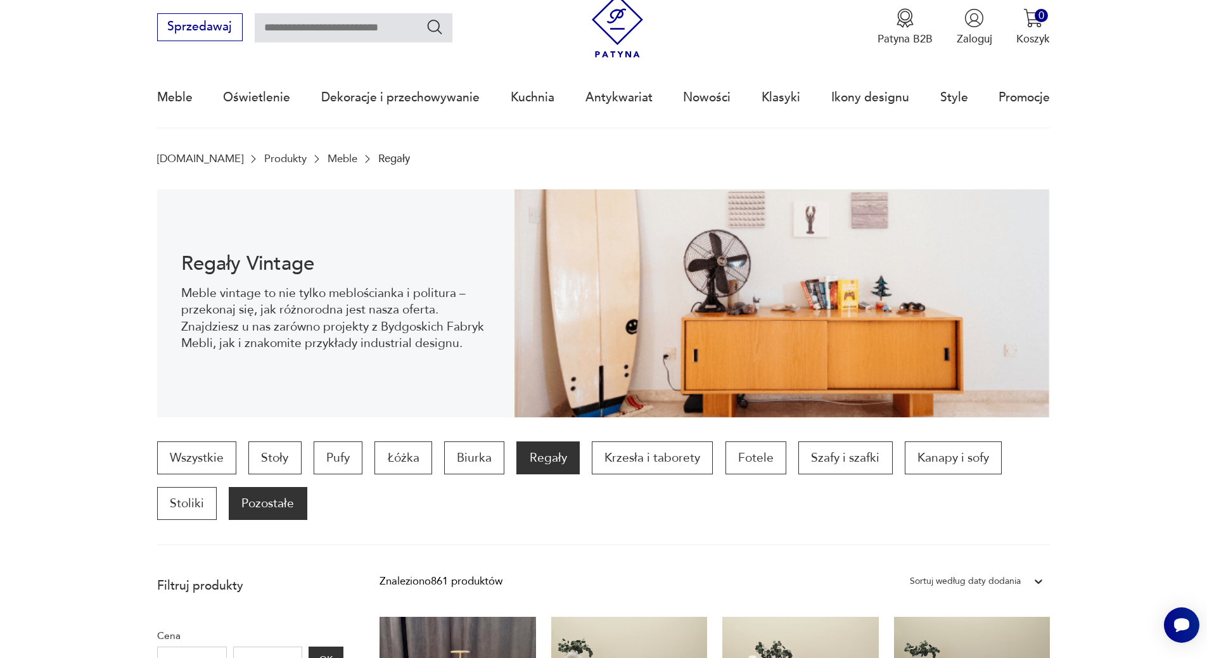  What do you see at coordinates (435, 27) in the screenshot?
I see `button: Szukaj` at bounding box center [435, 27].